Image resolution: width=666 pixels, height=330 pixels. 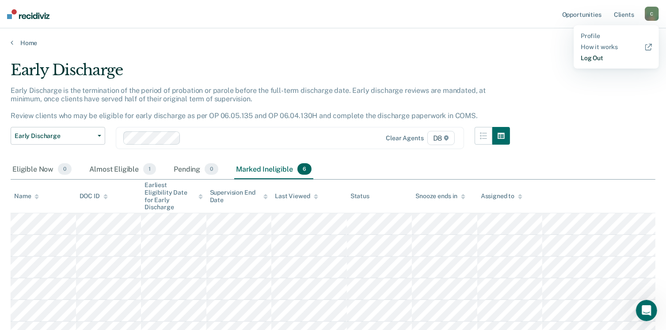 I want to click on div: Marked Ineligible6, so click(x=274, y=169).